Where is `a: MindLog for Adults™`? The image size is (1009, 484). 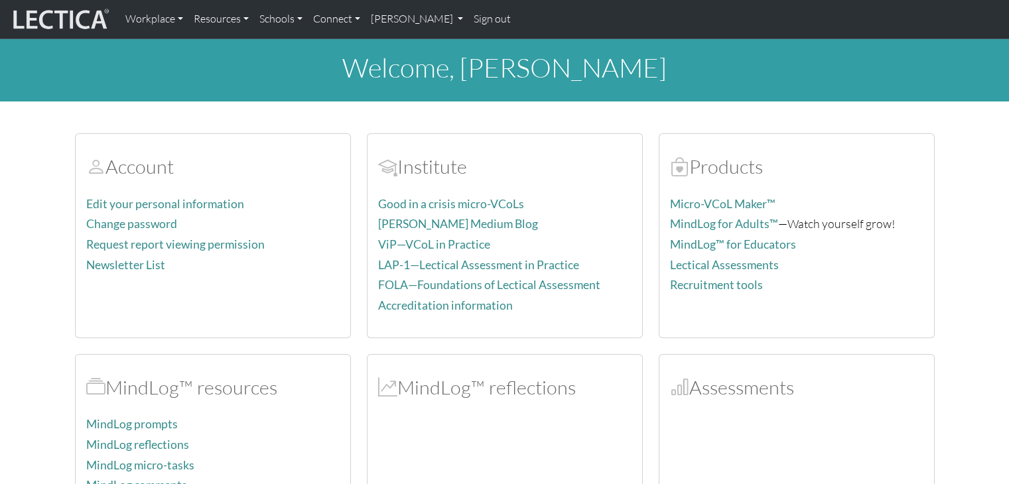
a: MindLog for Adults™ is located at coordinates (723, 223).